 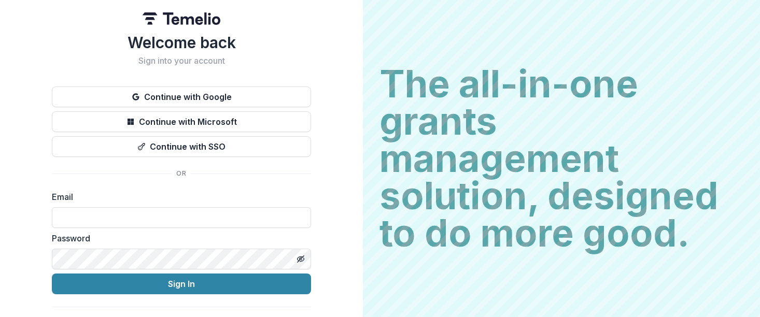 I want to click on button: Toggle password visibility, so click(x=301, y=259).